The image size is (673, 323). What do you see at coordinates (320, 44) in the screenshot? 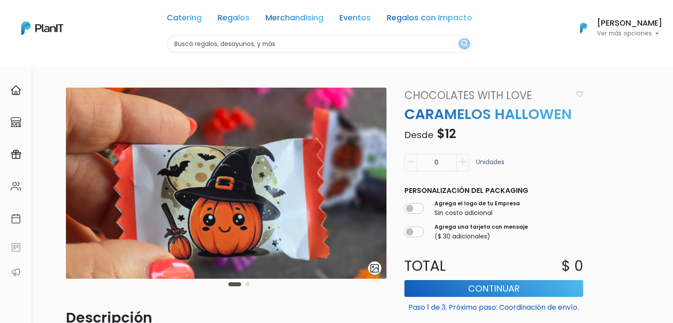
I see `input: Buscá regalos, desayunos, y más` at bounding box center [320, 44].